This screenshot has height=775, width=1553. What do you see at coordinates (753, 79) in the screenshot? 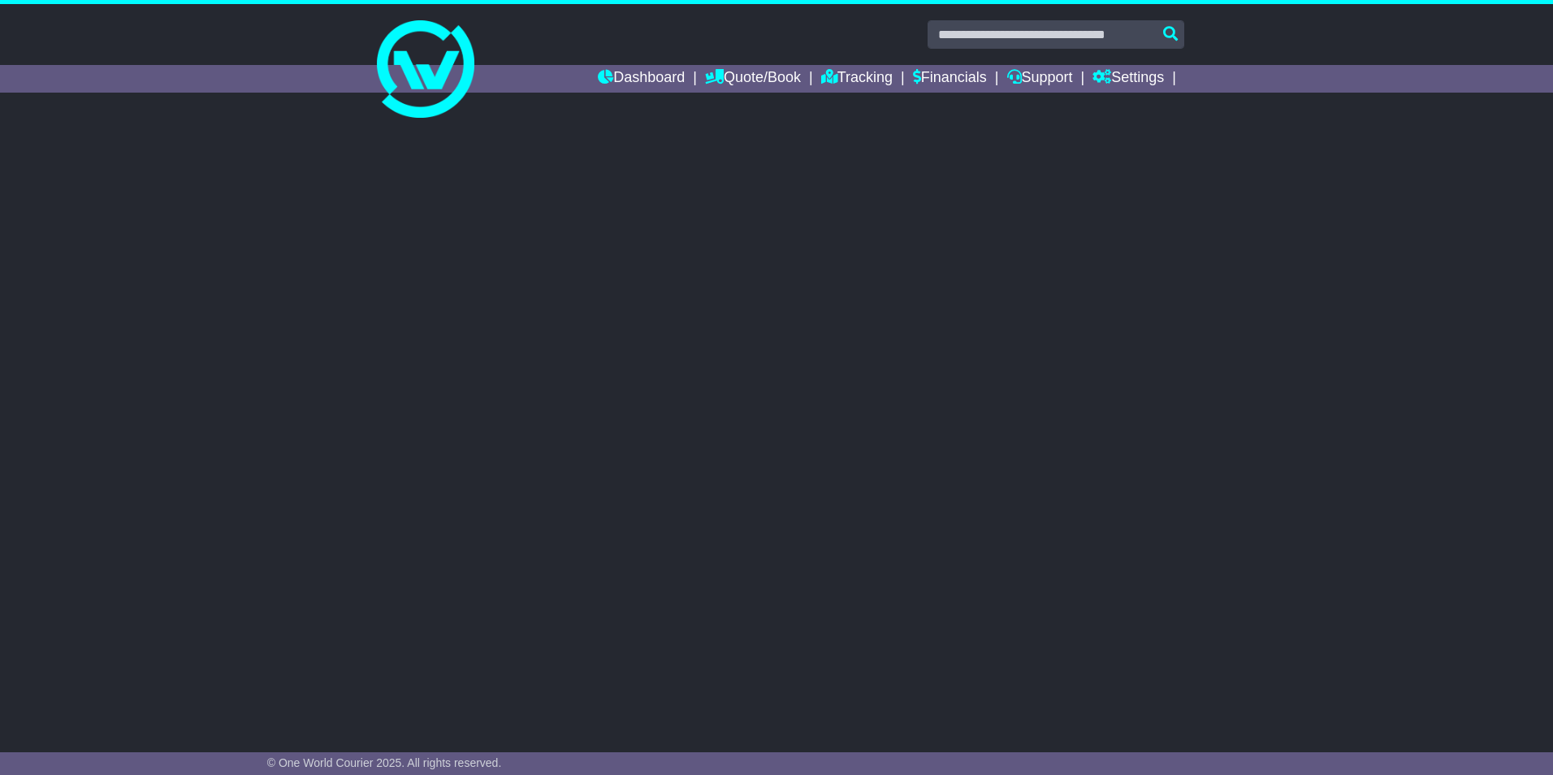
I see `a: Quote/Book` at bounding box center [753, 79].